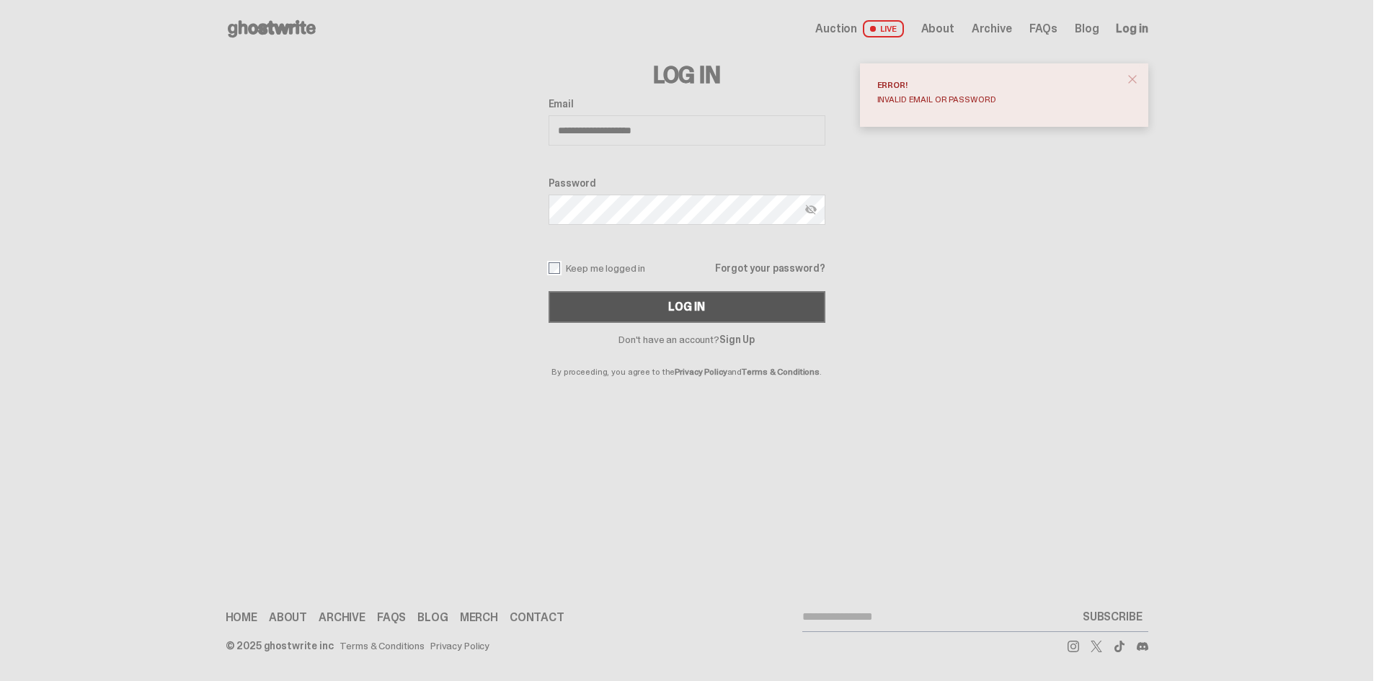 The image size is (1384, 681). Describe the element at coordinates (687, 307) in the screenshot. I see `button: Log In` at that location.